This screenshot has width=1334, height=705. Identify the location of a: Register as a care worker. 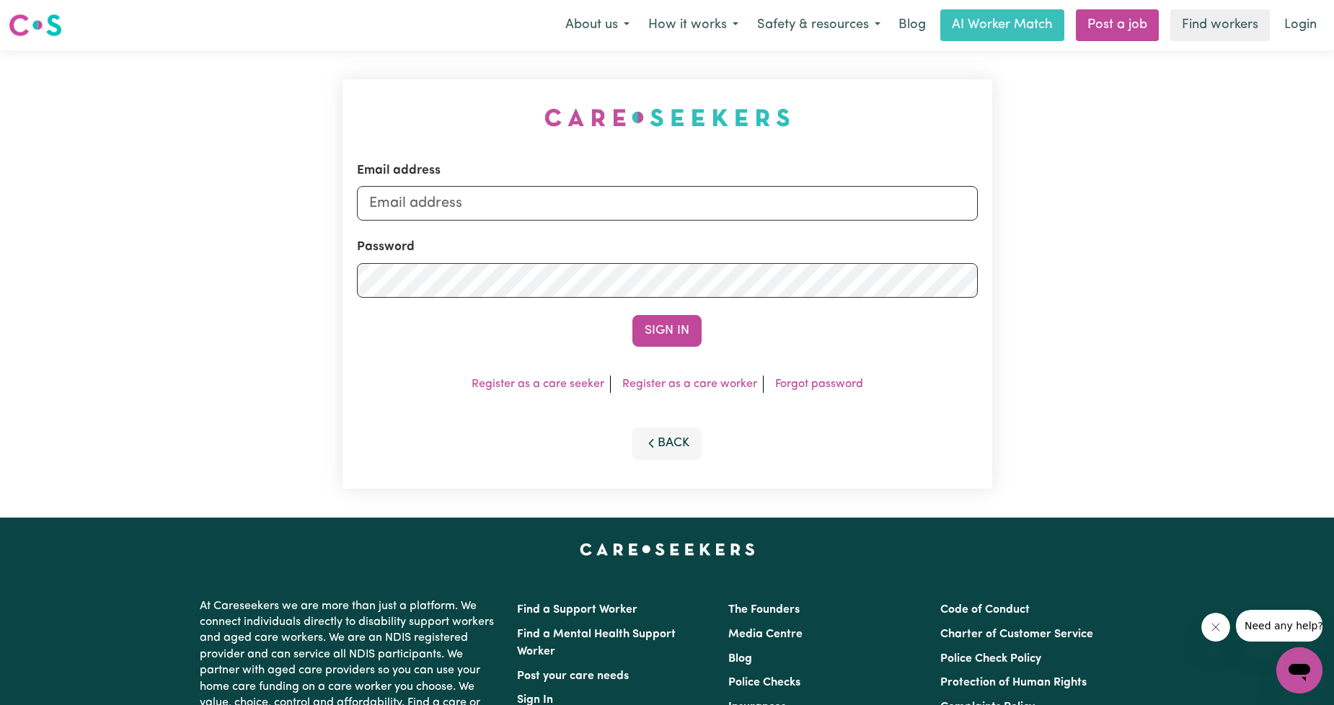
(689, 384).